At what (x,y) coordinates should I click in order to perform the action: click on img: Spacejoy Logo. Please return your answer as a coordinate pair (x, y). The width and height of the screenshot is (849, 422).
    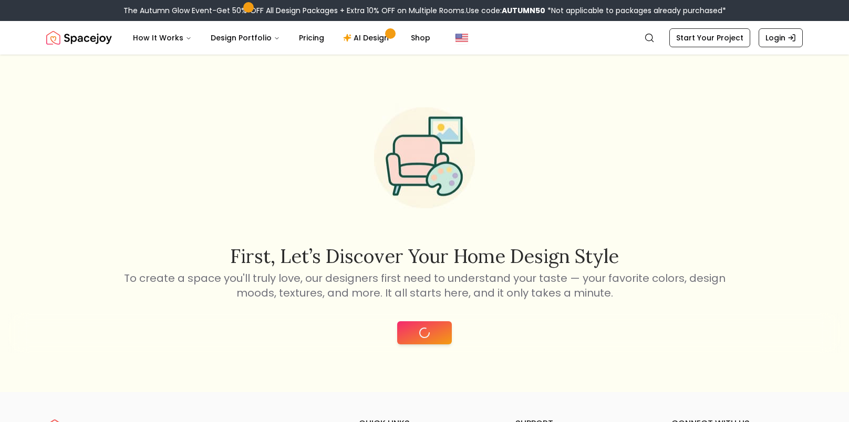
    Looking at the image, I should click on (79, 38).